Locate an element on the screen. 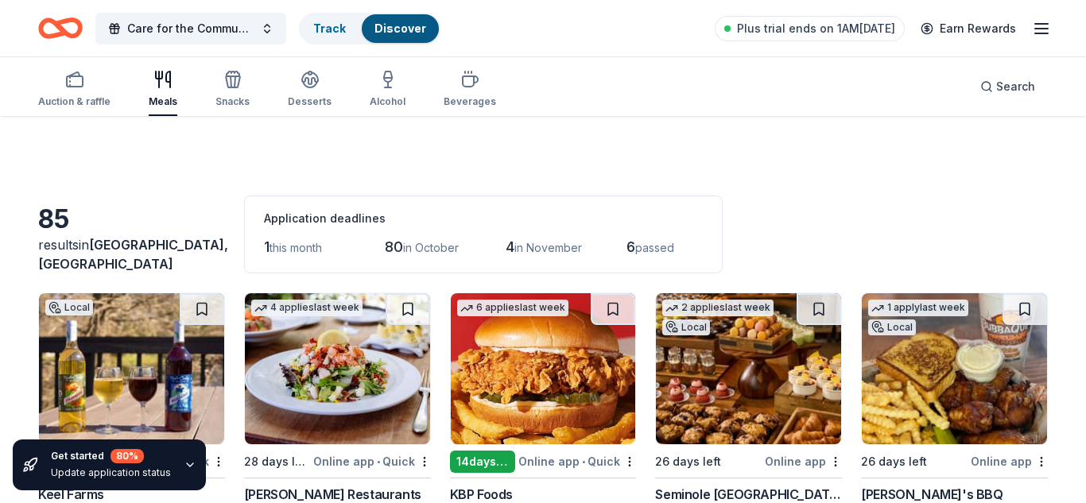 The width and height of the screenshot is (1086, 503). div: results is located at coordinates (131, 254).